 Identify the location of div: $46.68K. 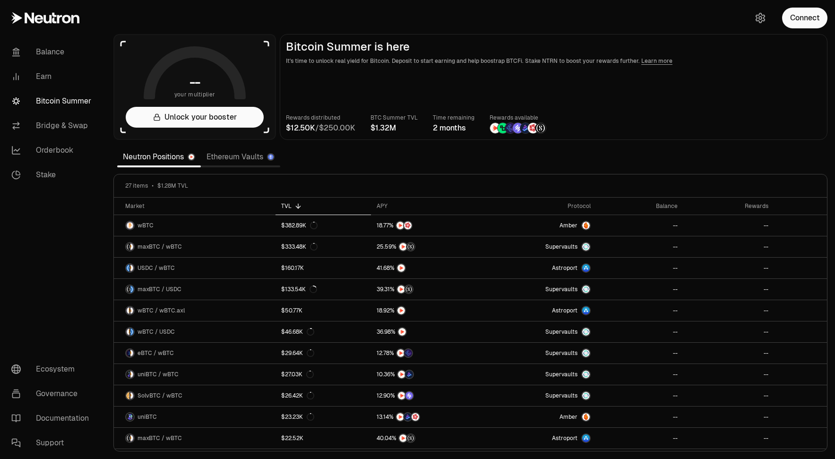
(298, 332).